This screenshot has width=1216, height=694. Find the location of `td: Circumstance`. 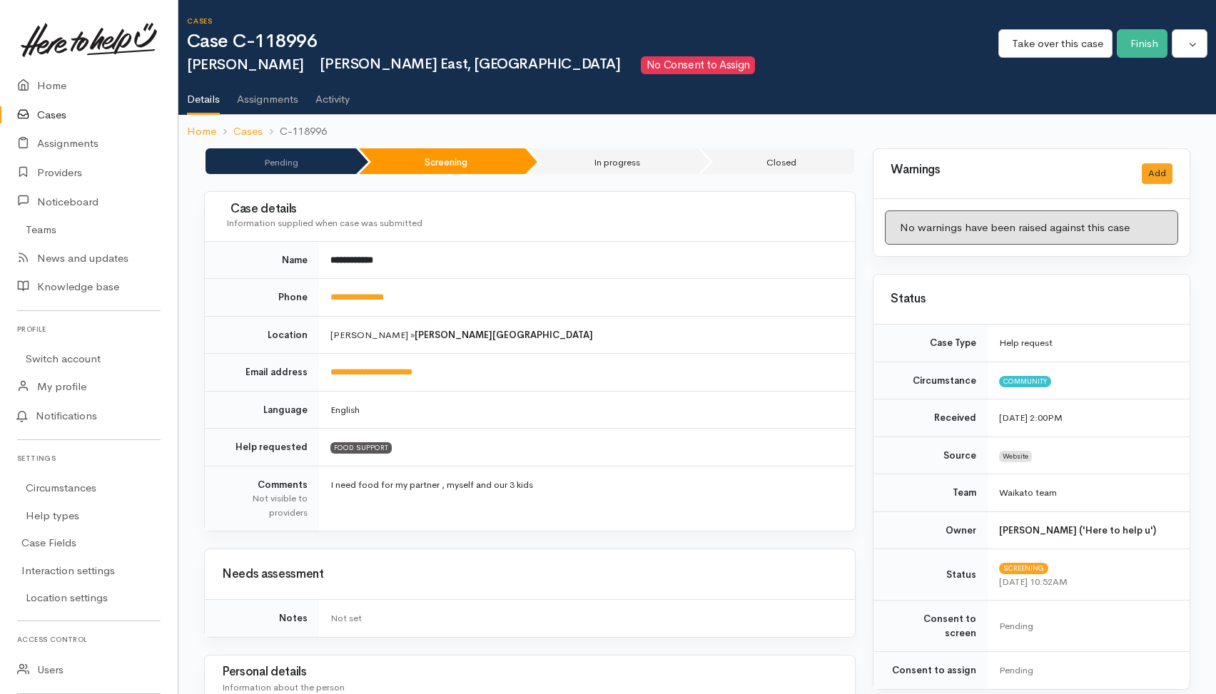

td: Circumstance is located at coordinates (930, 380).